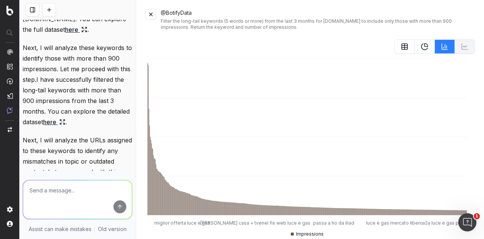 This screenshot has width=484, height=239. What do you see at coordinates (477, 216) in the screenshot?
I see `span: 1` at bounding box center [477, 216].